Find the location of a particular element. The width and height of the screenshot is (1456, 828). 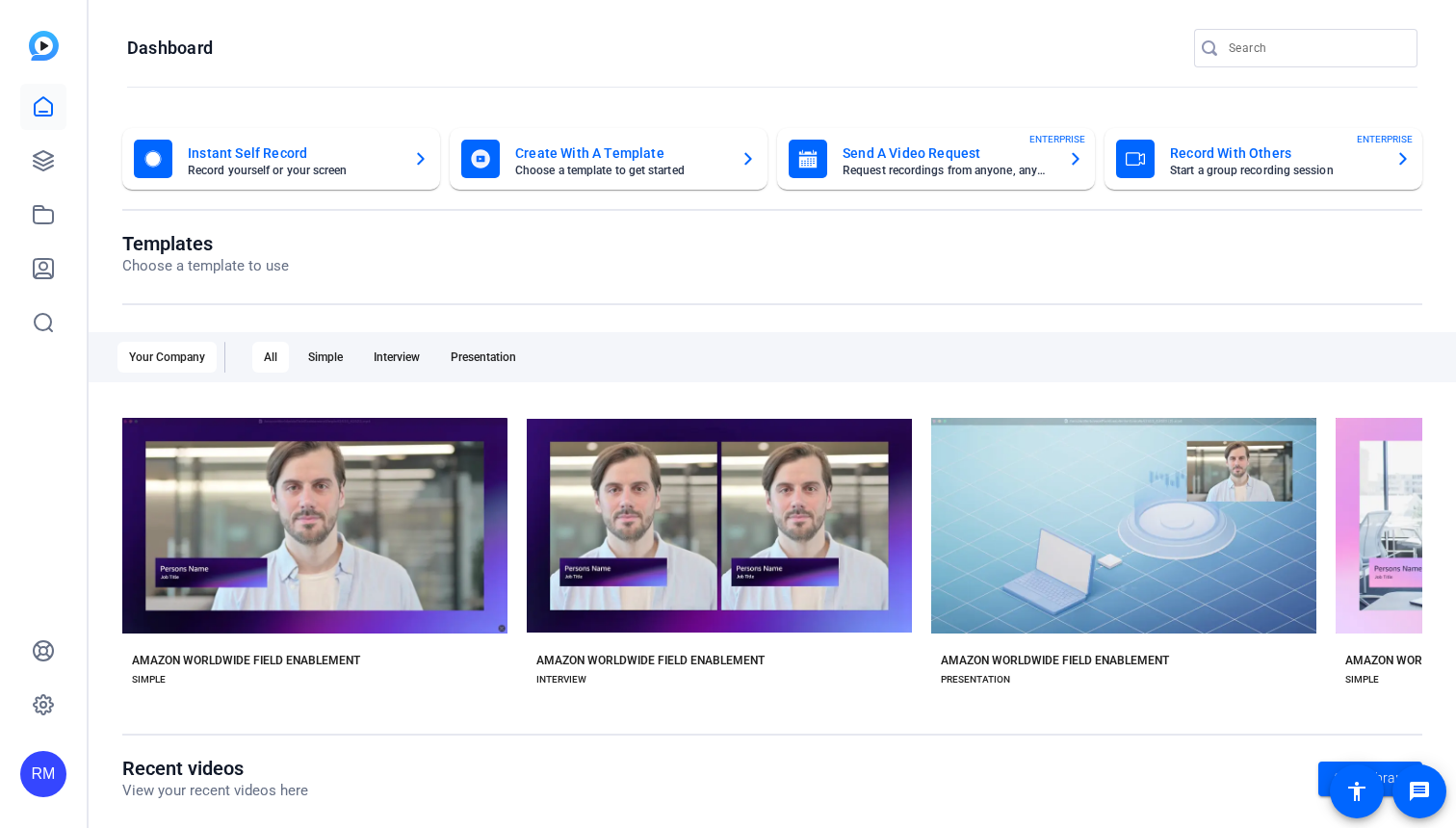

button: Send A Video RequestRequest recordings from anyone, anywhereENTERPRISE is located at coordinates (936, 159).